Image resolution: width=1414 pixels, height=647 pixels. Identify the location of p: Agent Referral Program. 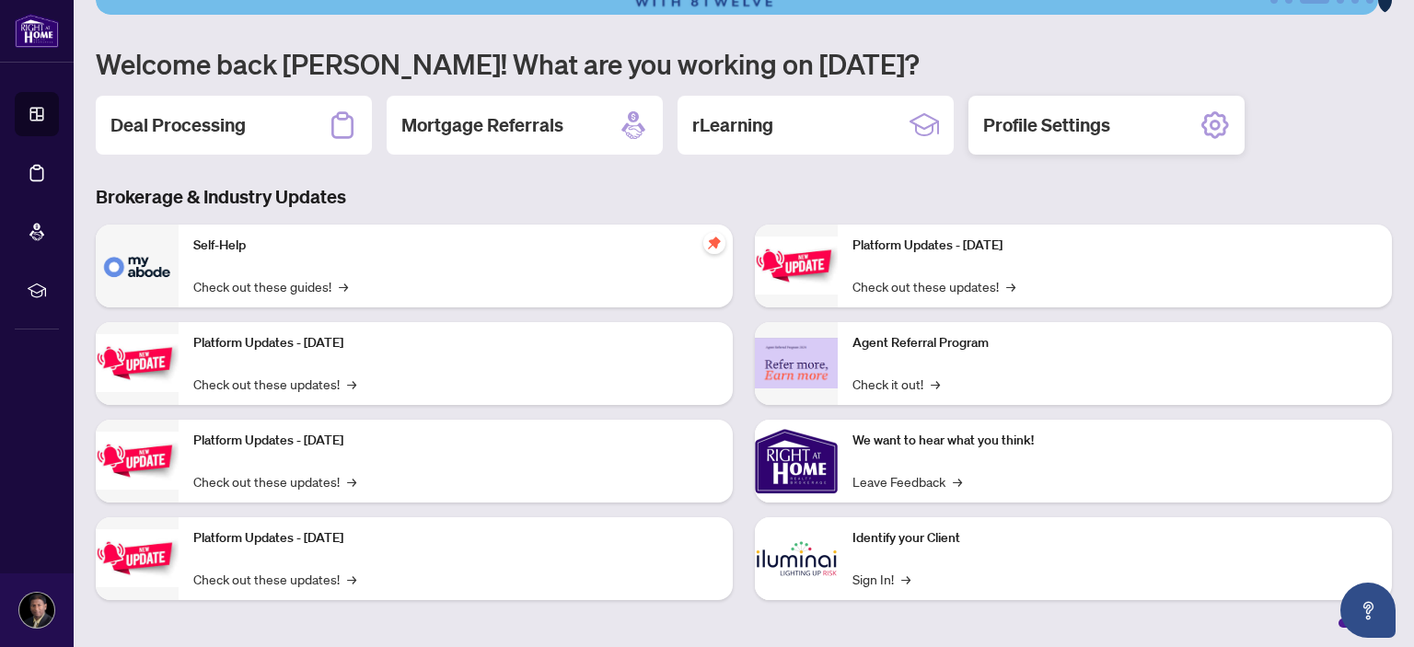
(1115, 343).